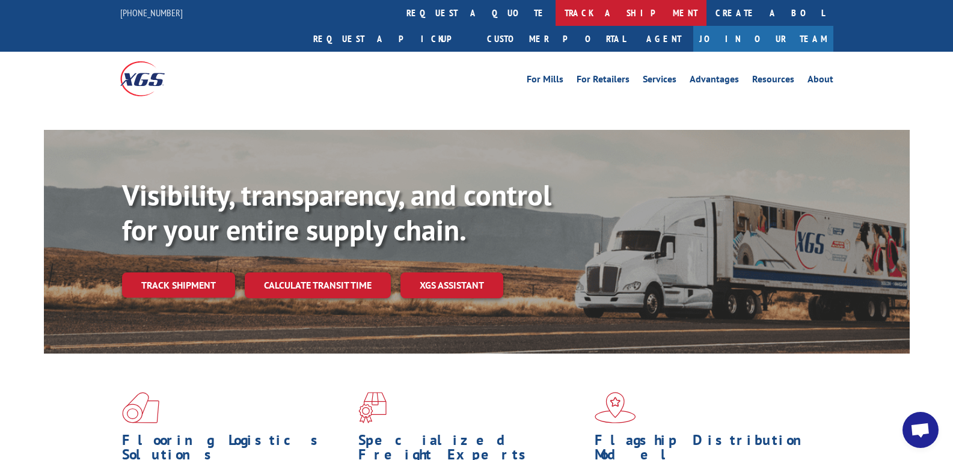 The width and height of the screenshot is (953, 460). I want to click on a: XGS ASSISTANT, so click(452, 285).